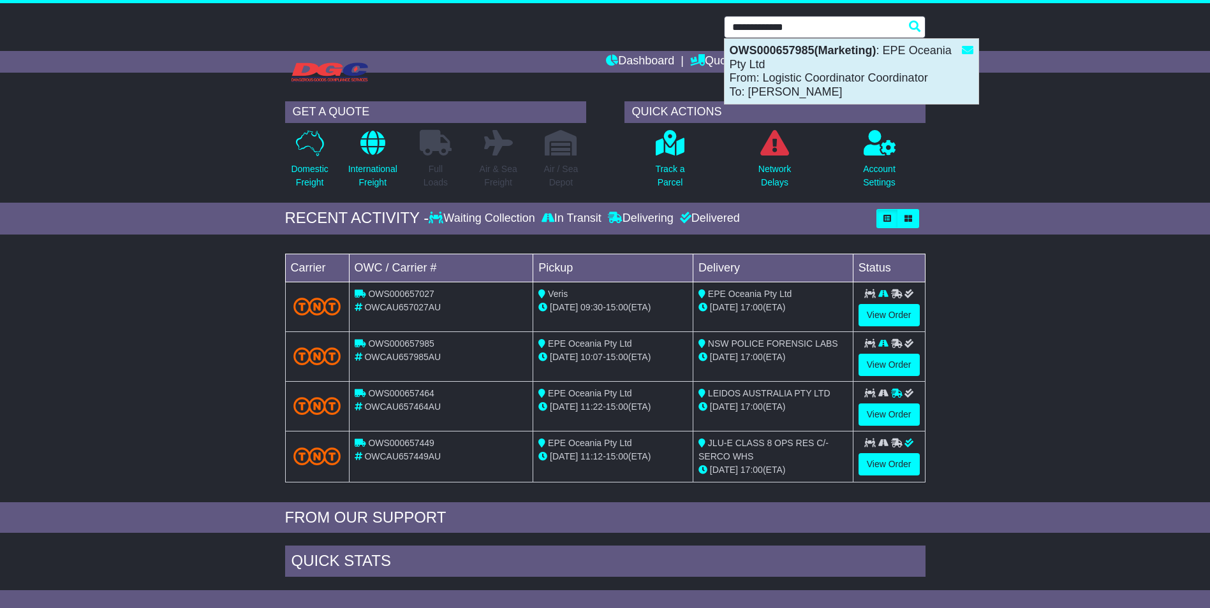  I want to click on span: OWS000657985, so click(401, 344).